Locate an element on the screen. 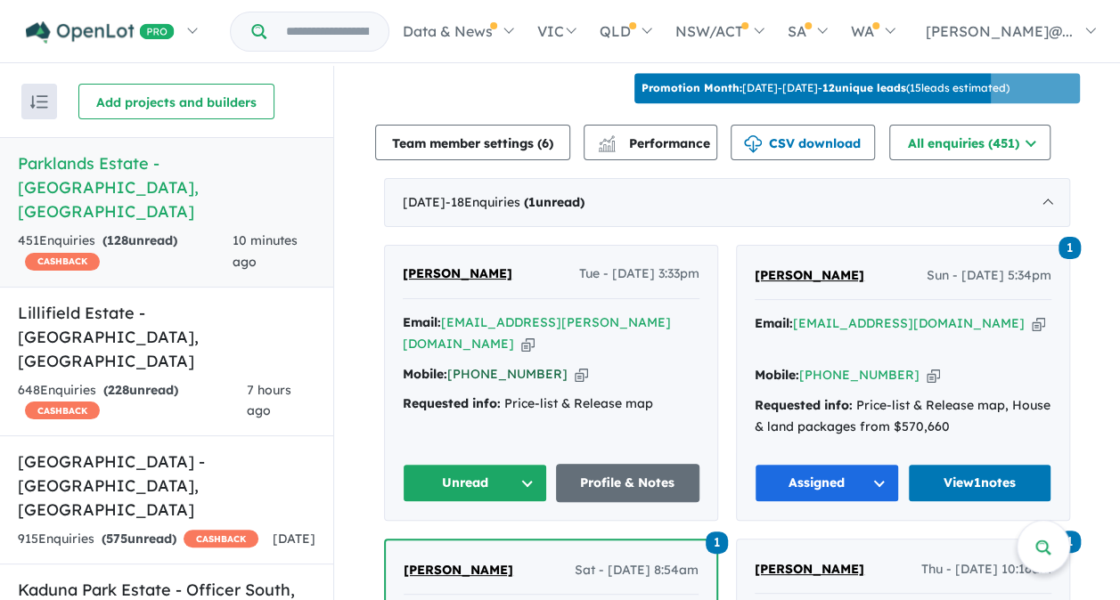 The image size is (1120, 600). b: Promotion Month: is located at coordinates (691, 87).